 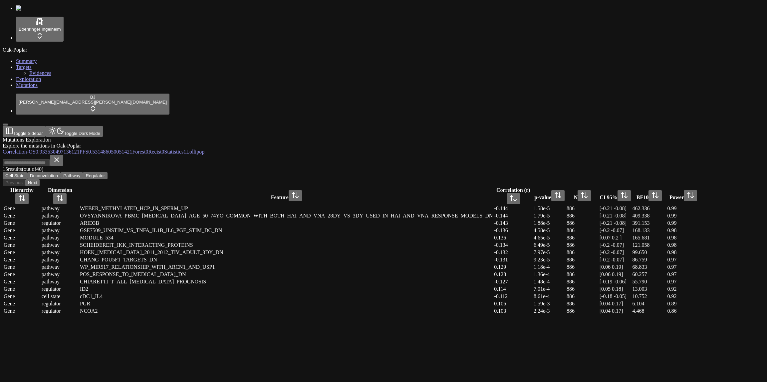 What do you see at coordinates (513, 223) in the screenshot?
I see `div: -0.143` at bounding box center [513, 223].